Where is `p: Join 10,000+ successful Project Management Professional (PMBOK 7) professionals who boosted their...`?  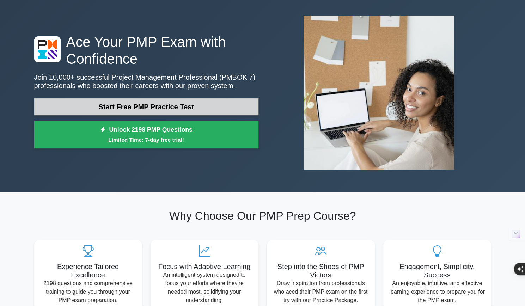 p: Join 10,000+ successful Project Management Professional (PMBOK 7) professionals who boosted their... is located at coordinates (146, 81).